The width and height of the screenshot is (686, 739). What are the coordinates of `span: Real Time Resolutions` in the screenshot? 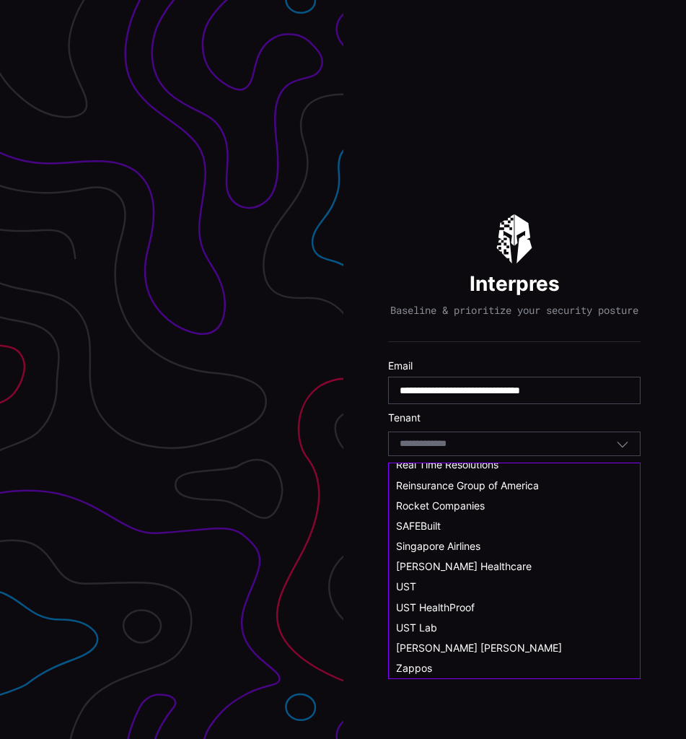 It's located at (447, 464).